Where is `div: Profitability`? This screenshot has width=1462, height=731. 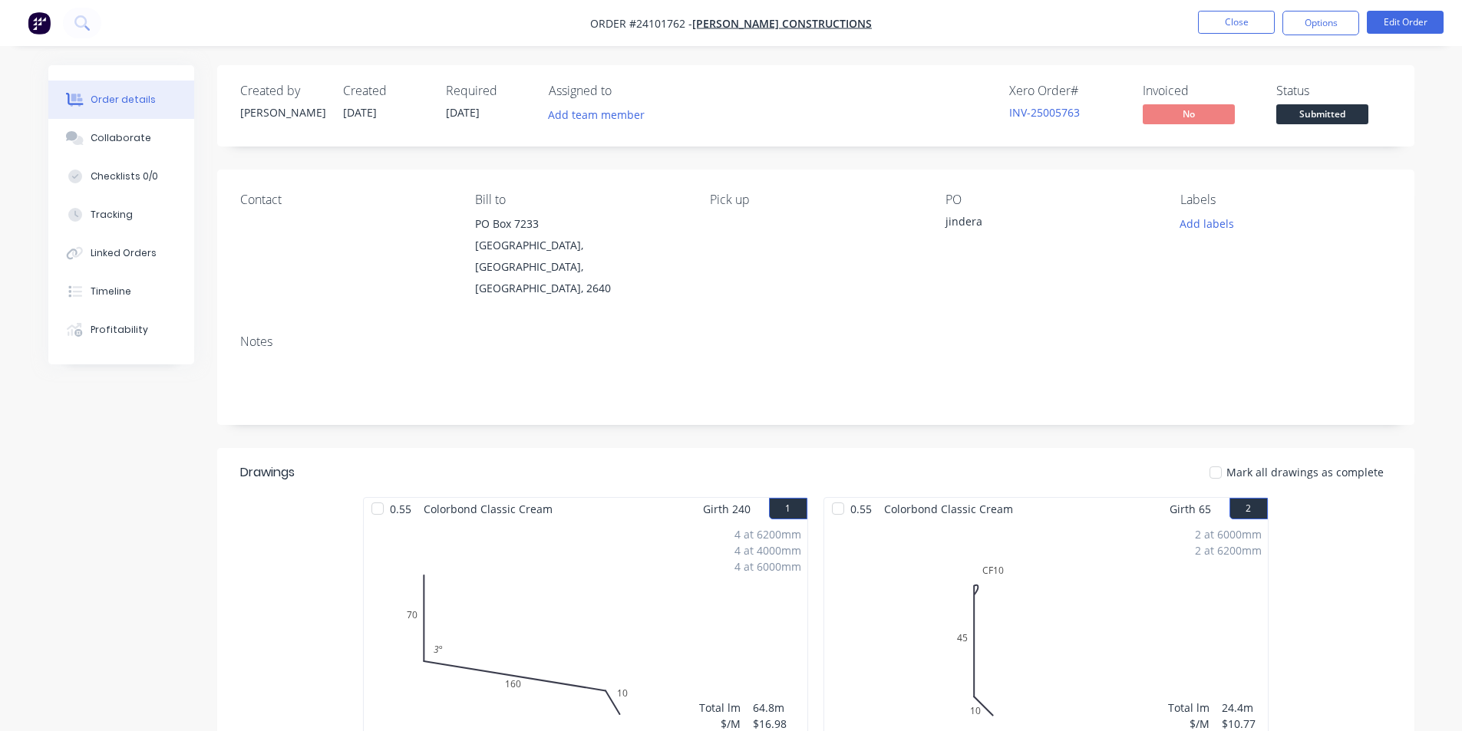 div: Profitability is located at coordinates (119, 330).